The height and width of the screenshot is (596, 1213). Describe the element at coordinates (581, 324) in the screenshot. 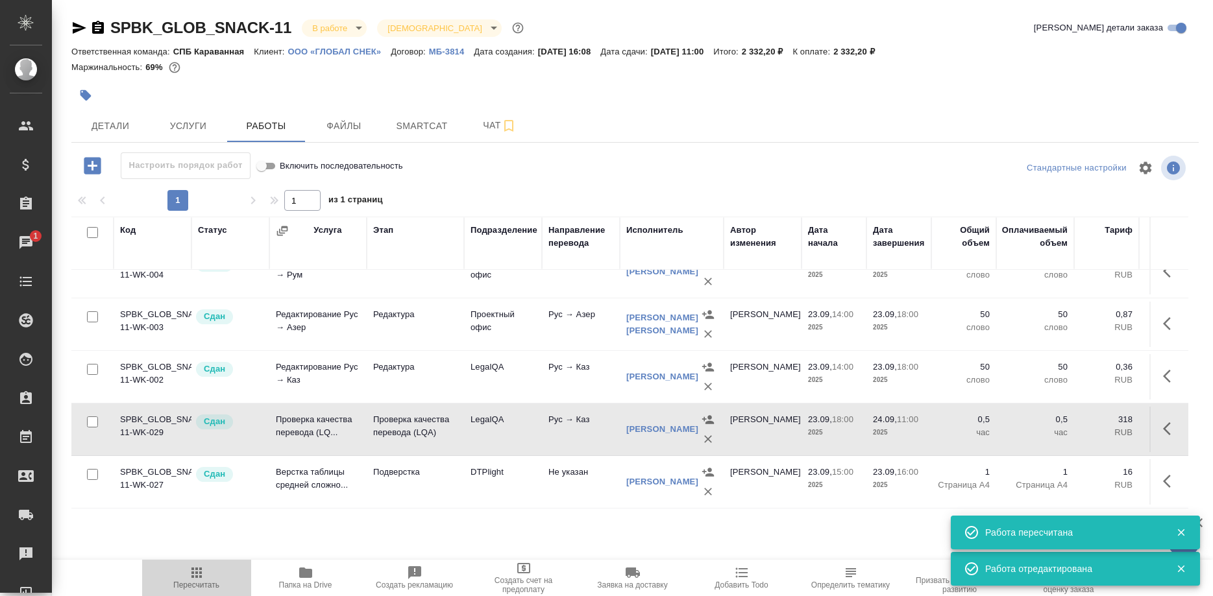

I see `td: Рус → Азер` at that location.